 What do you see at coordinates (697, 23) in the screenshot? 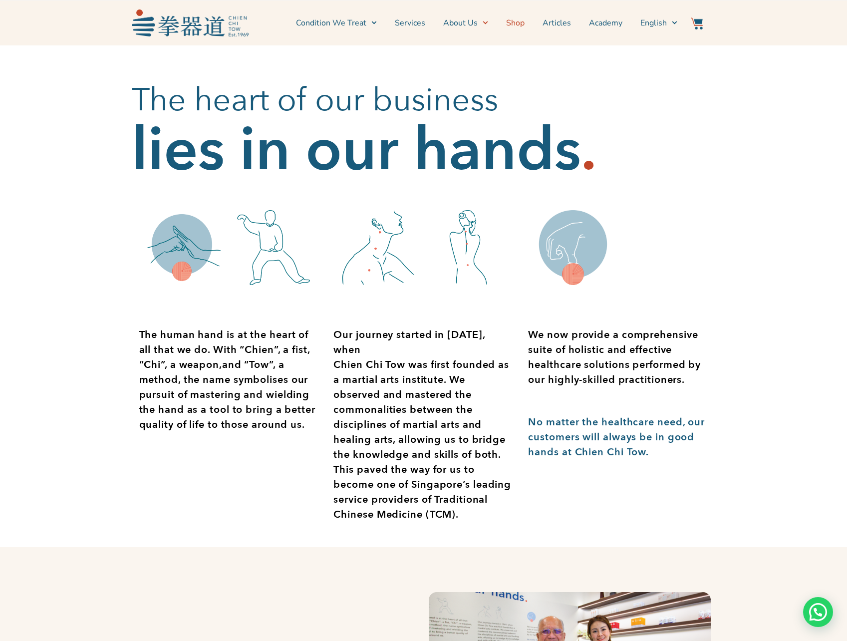
I see `img: Website Icon-03` at bounding box center [697, 23].